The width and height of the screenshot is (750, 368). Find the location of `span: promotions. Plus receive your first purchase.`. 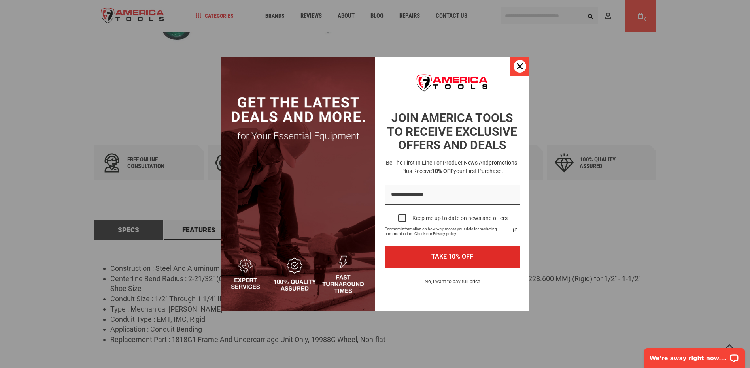

span: promotions. Plus receive your first purchase. is located at coordinates (460, 167).